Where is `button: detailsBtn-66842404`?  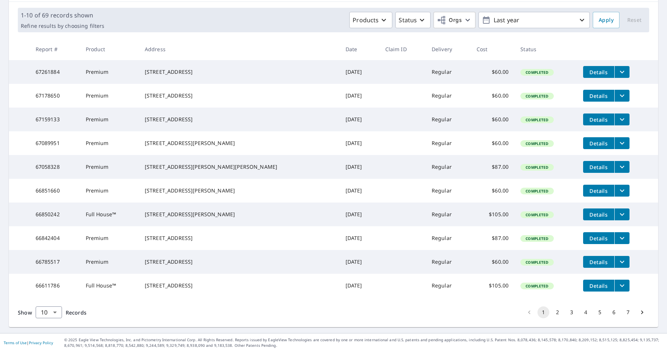 button: detailsBtn-66842404 is located at coordinates (598, 238).